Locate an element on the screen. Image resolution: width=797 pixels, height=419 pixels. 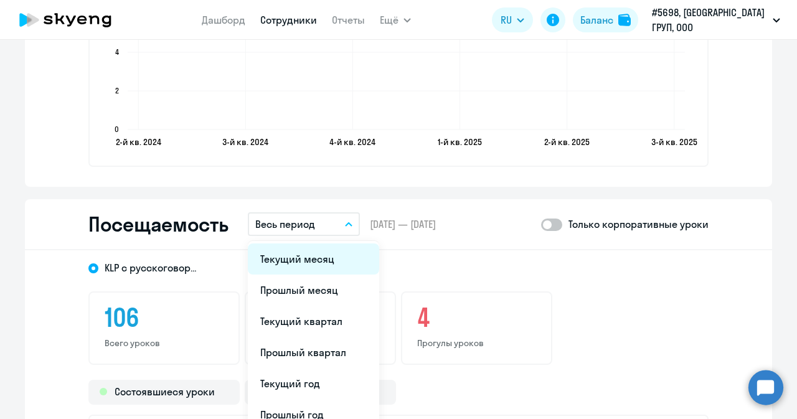
h3: 106 is located at coordinates (164, 318).